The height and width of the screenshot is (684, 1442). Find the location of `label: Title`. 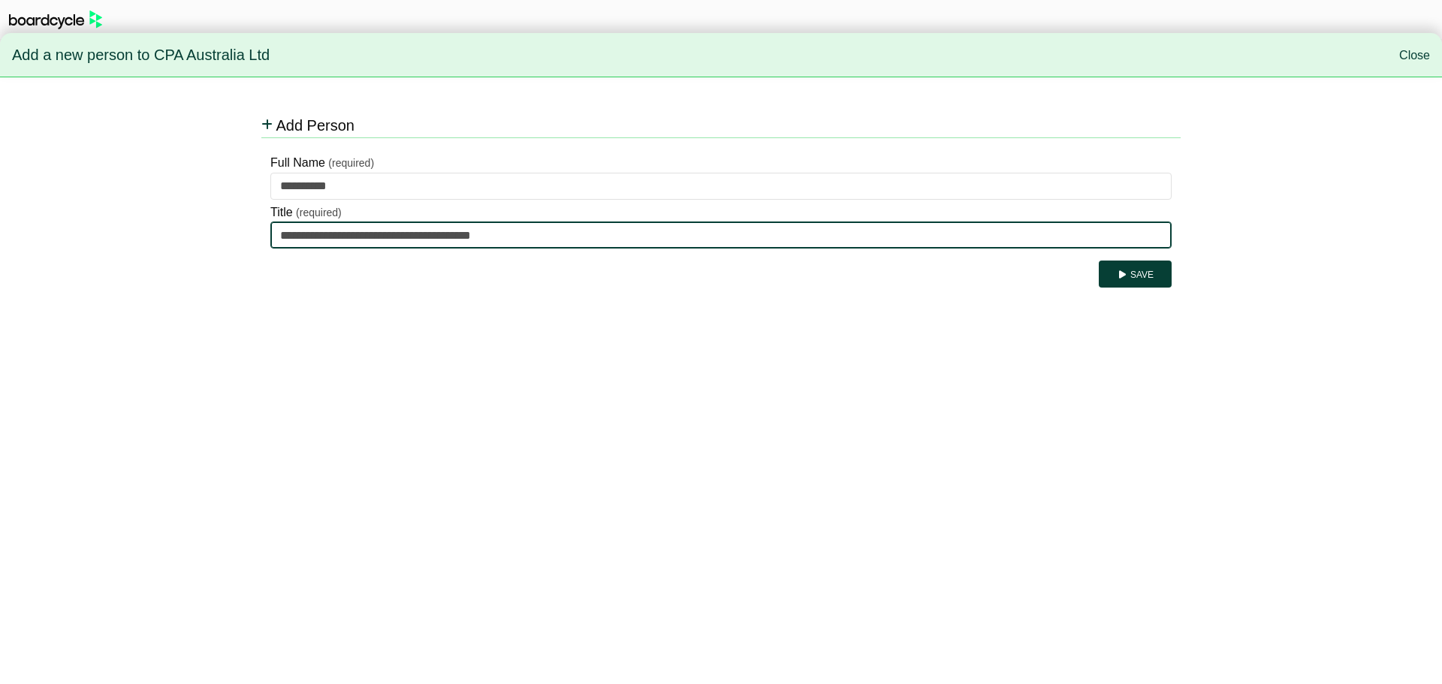

label: Title is located at coordinates (282, 212).